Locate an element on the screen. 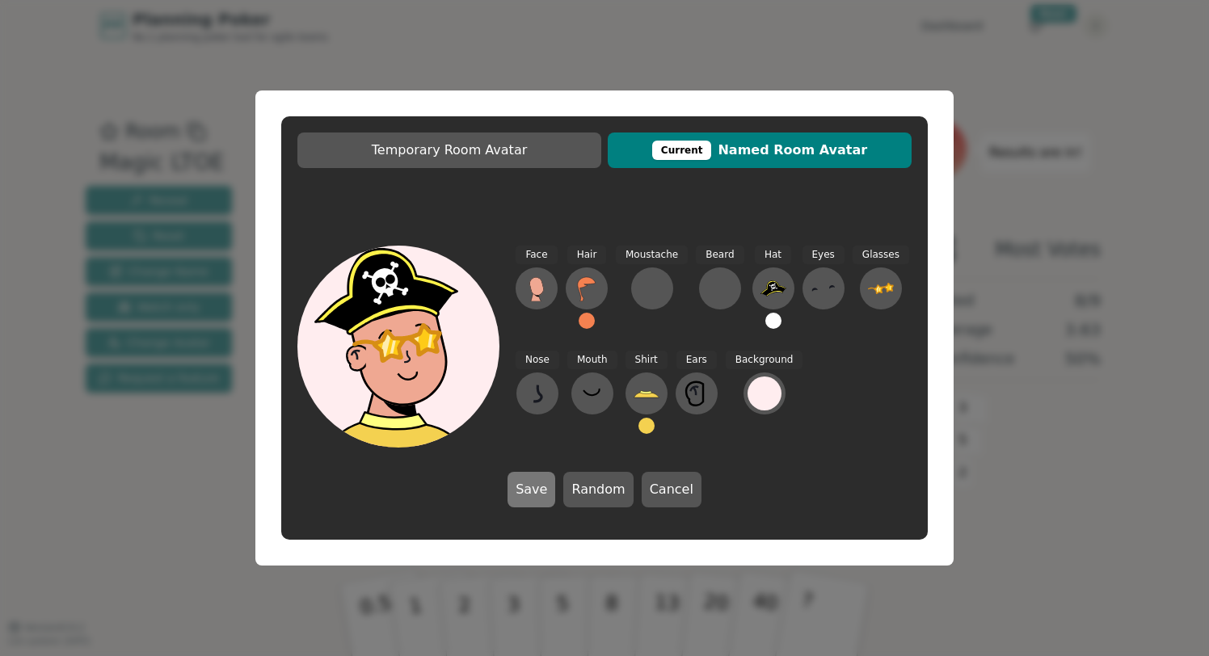 The width and height of the screenshot is (1209, 656). span: Moustache is located at coordinates (651, 255).